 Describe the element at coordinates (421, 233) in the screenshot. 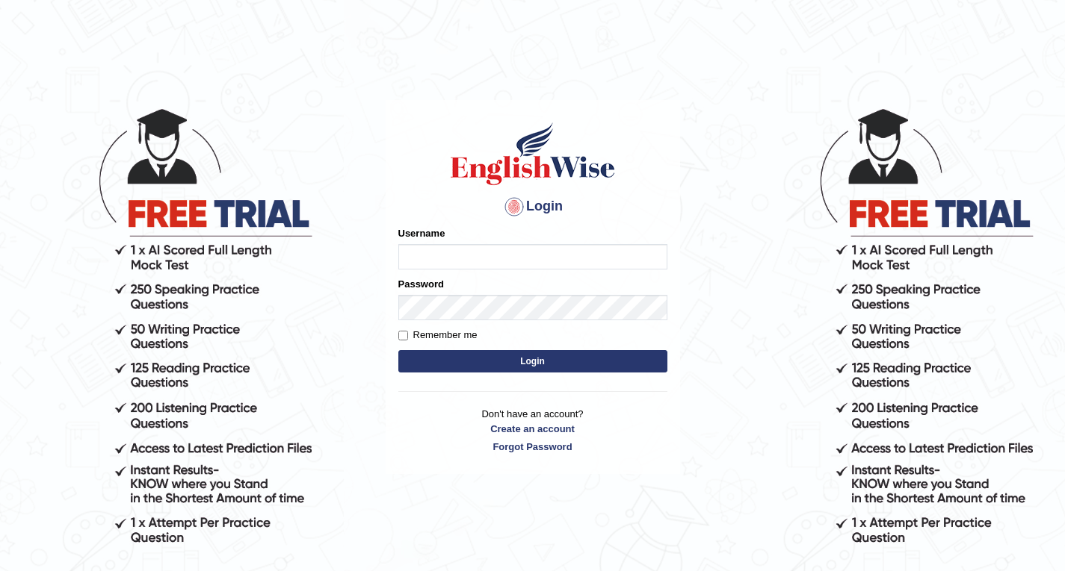

I see `label: Username` at that location.